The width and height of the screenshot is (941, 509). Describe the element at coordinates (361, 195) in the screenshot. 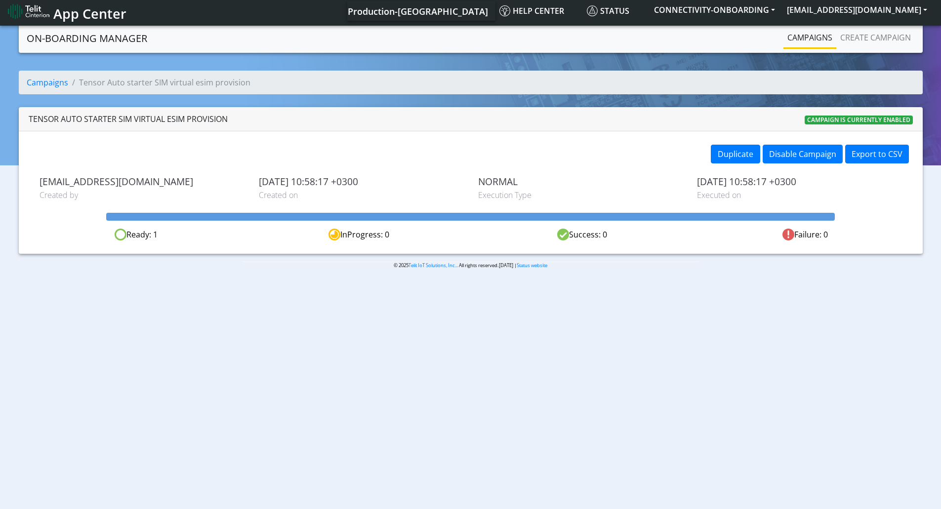

I see `span: Created on` at that location.